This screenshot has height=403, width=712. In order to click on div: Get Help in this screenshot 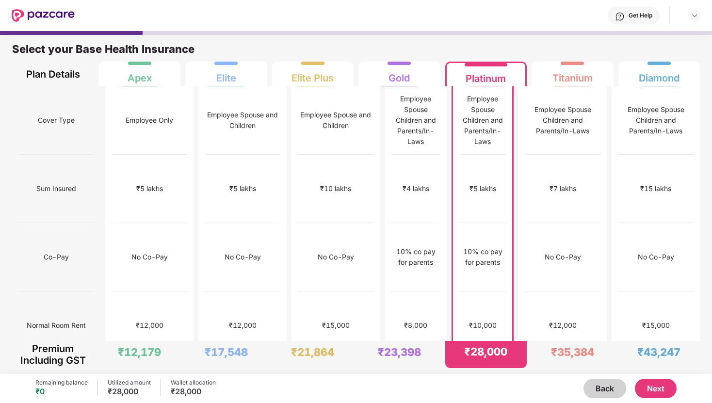, I will do `click(640, 16)`.